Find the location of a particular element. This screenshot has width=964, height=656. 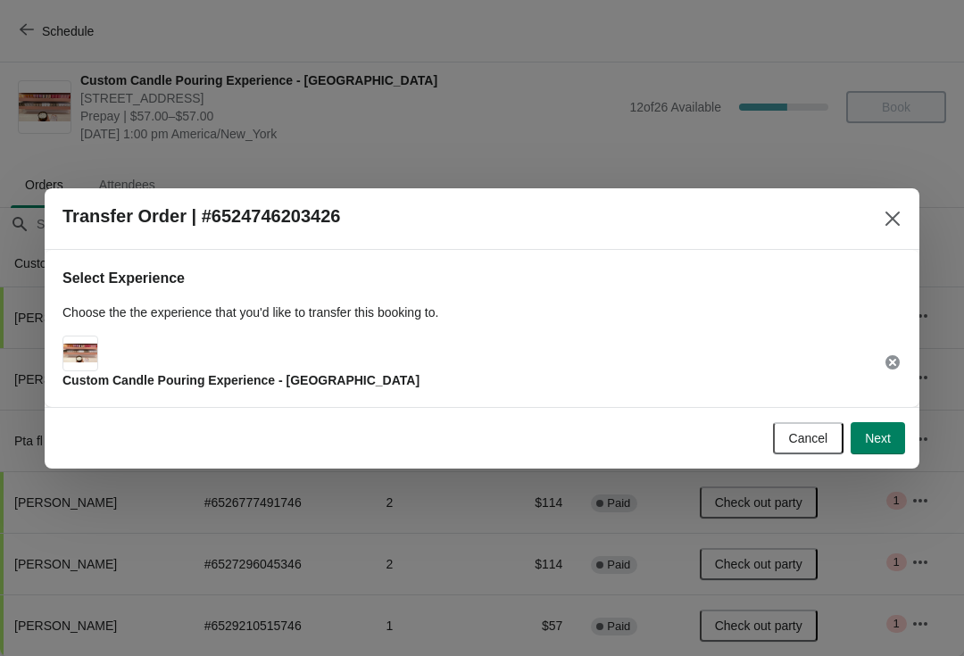

p: Choose the the experience that you'd like to transfer this booking to. is located at coordinates (482, 313).